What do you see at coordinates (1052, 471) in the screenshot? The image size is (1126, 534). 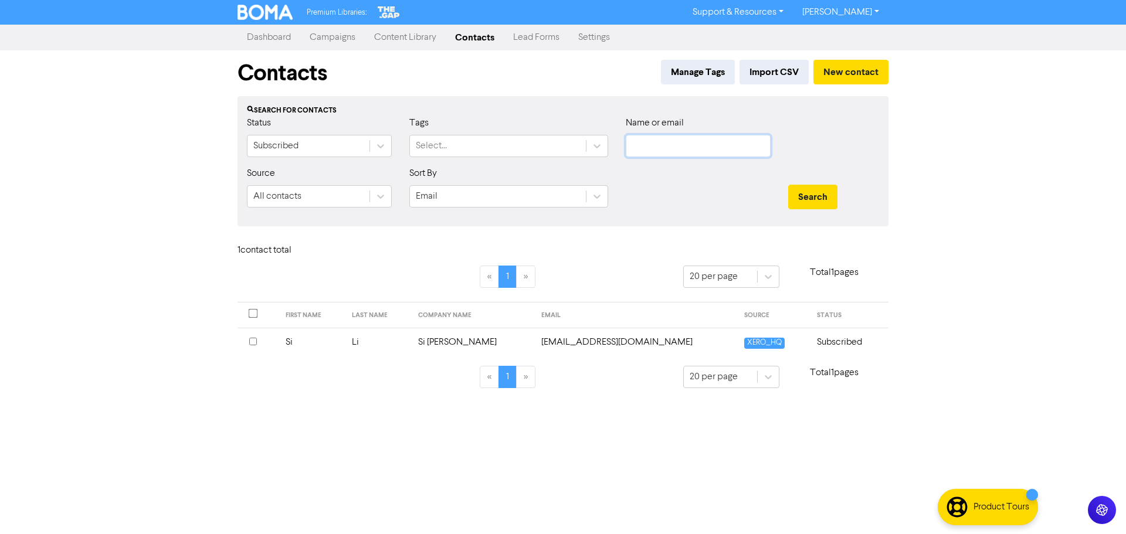 I see `div: Chat Widget` at bounding box center [1052, 471].